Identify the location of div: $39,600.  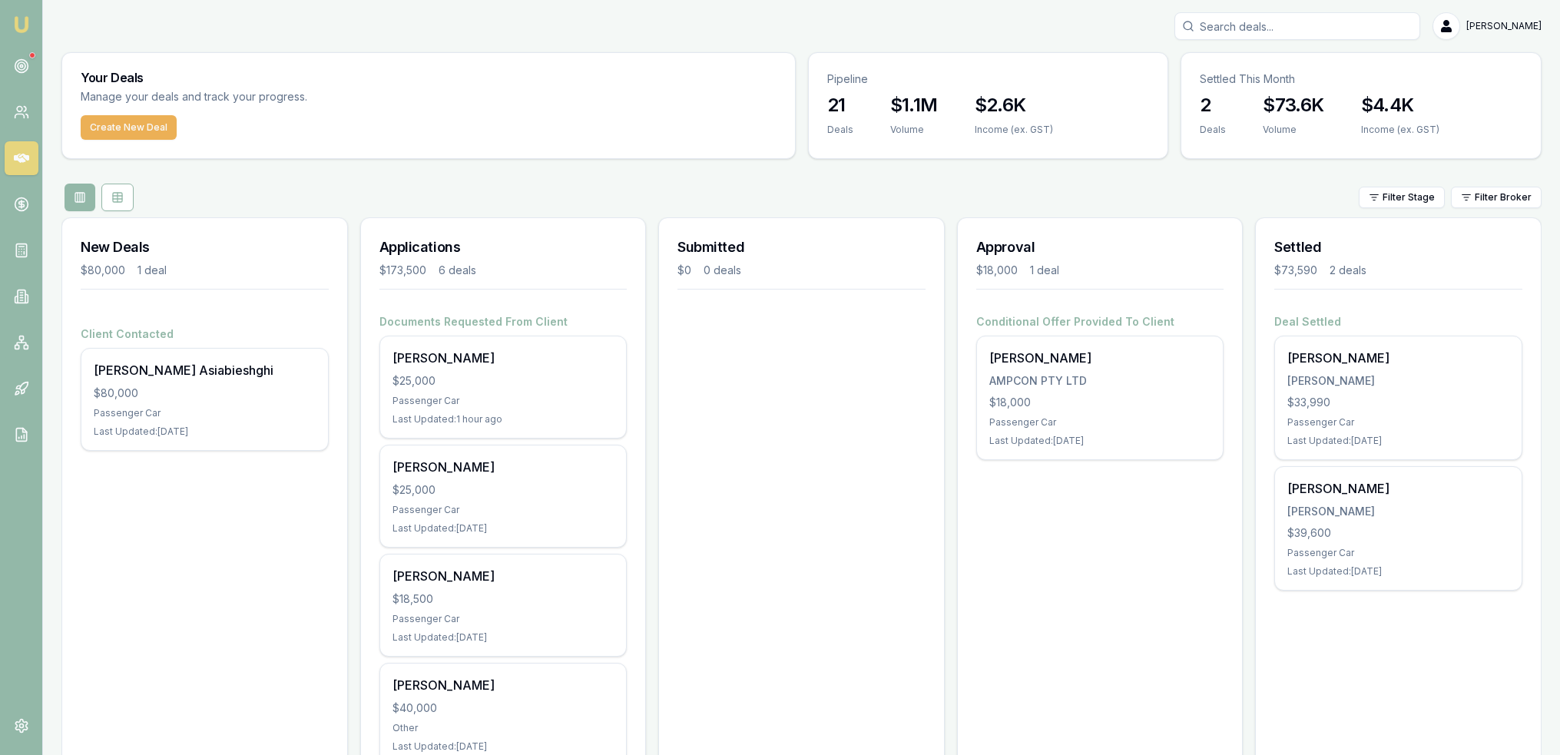
(1398, 533).